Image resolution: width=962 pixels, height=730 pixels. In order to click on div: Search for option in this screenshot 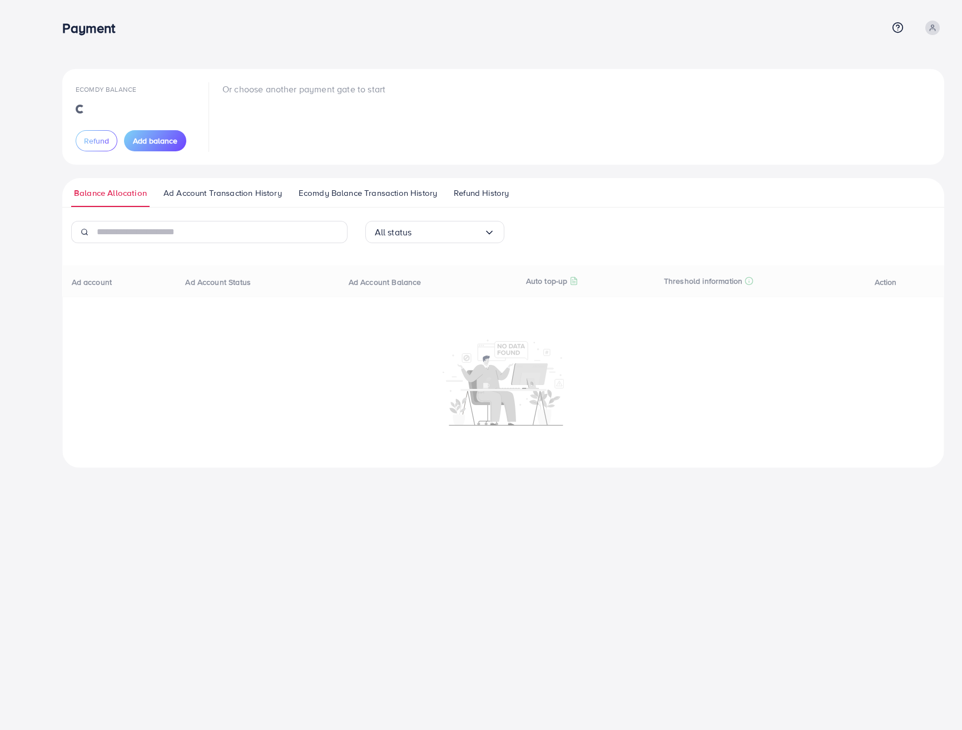, I will do `click(435, 232)`.